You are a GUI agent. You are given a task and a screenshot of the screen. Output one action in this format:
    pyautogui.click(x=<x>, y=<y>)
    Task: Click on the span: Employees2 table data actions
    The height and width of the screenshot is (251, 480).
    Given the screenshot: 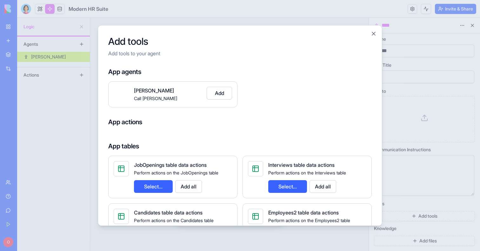 What is the action you would take?
    pyautogui.click(x=303, y=212)
    